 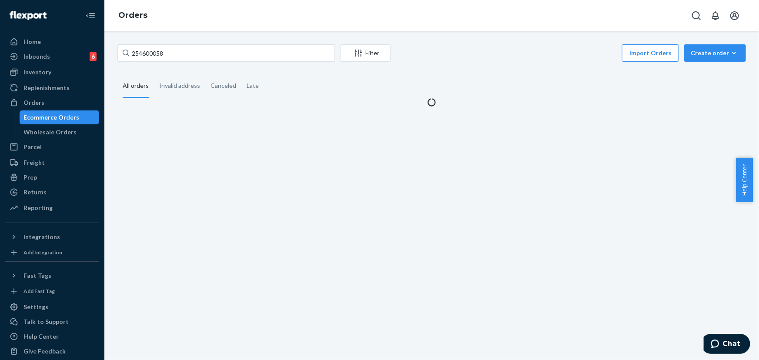 What do you see at coordinates (52, 208) in the screenshot?
I see `a: Reporting` at bounding box center [52, 208].